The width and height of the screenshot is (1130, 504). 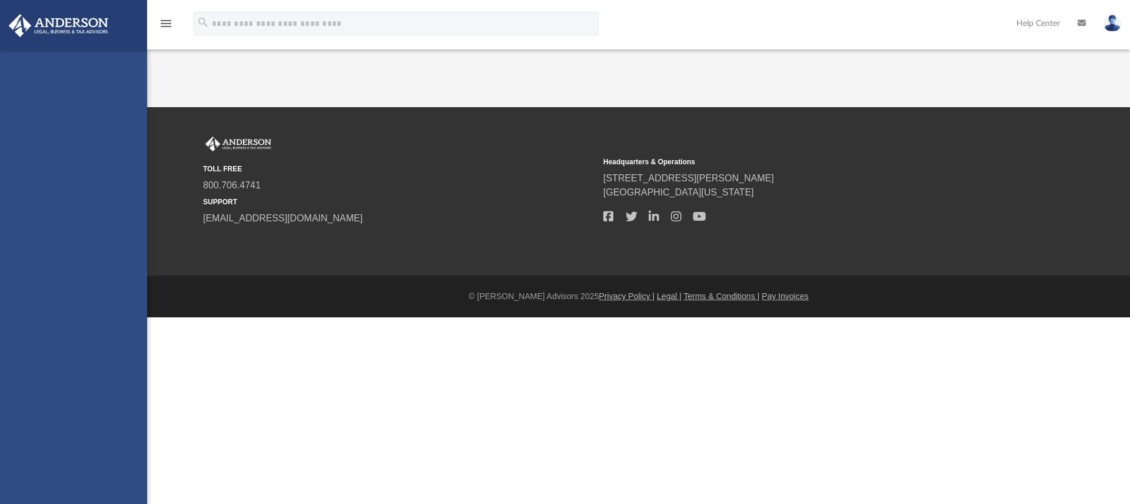 I want to click on small: Headquarters & Operations, so click(x=799, y=162).